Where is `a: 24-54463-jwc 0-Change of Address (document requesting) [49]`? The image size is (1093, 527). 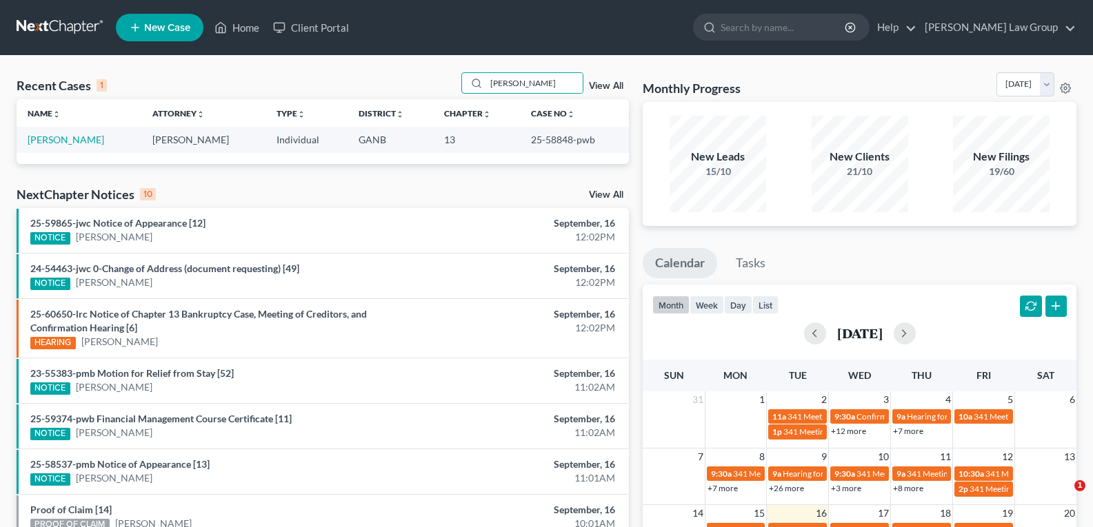 a: 24-54463-jwc 0-Change of Address (document requesting) [49] is located at coordinates (165, 268).